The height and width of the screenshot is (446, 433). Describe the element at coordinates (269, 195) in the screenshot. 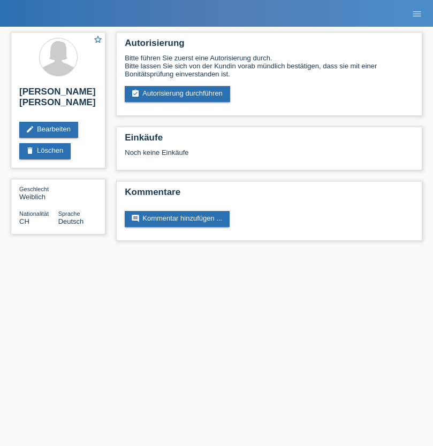

I see `h2: Kommentare` at that location.